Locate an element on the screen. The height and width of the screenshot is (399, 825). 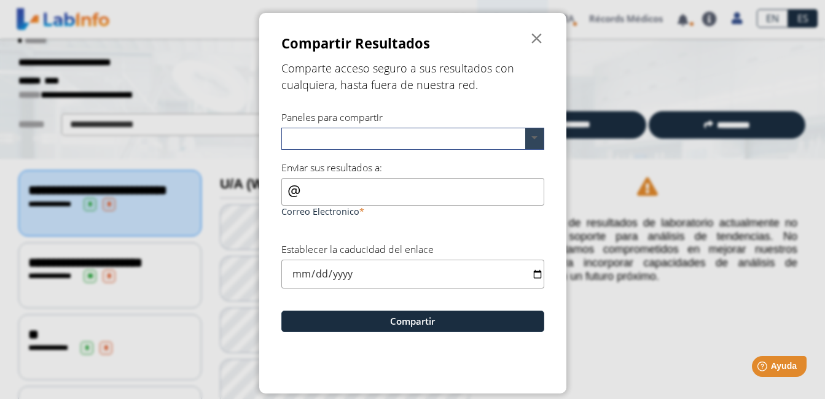
span: Ayuda is located at coordinates (68, 15).